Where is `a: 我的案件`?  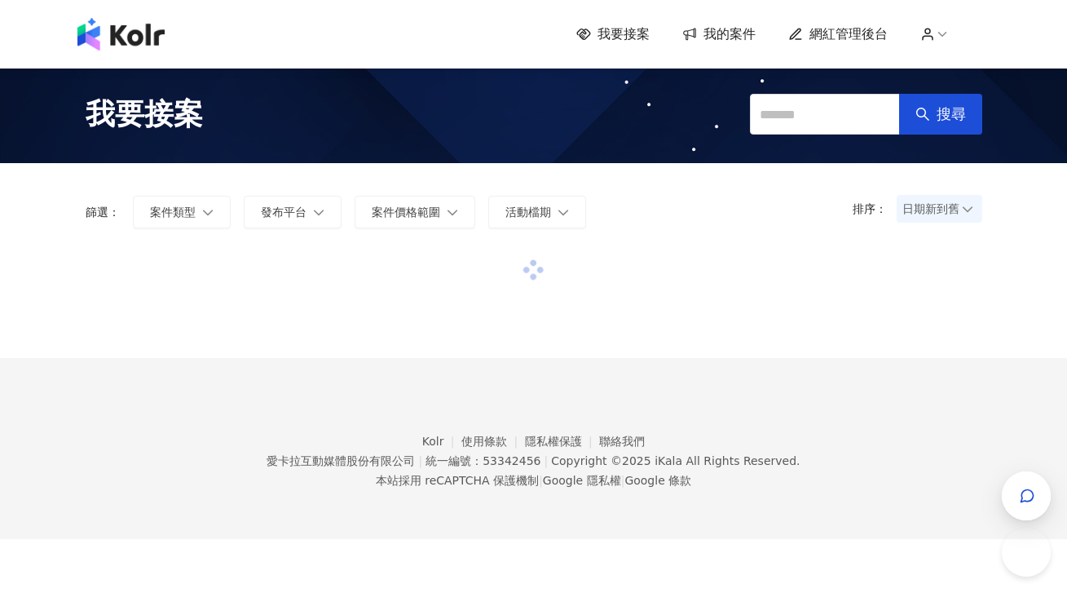 a: 我的案件 is located at coordinates (719, 34).